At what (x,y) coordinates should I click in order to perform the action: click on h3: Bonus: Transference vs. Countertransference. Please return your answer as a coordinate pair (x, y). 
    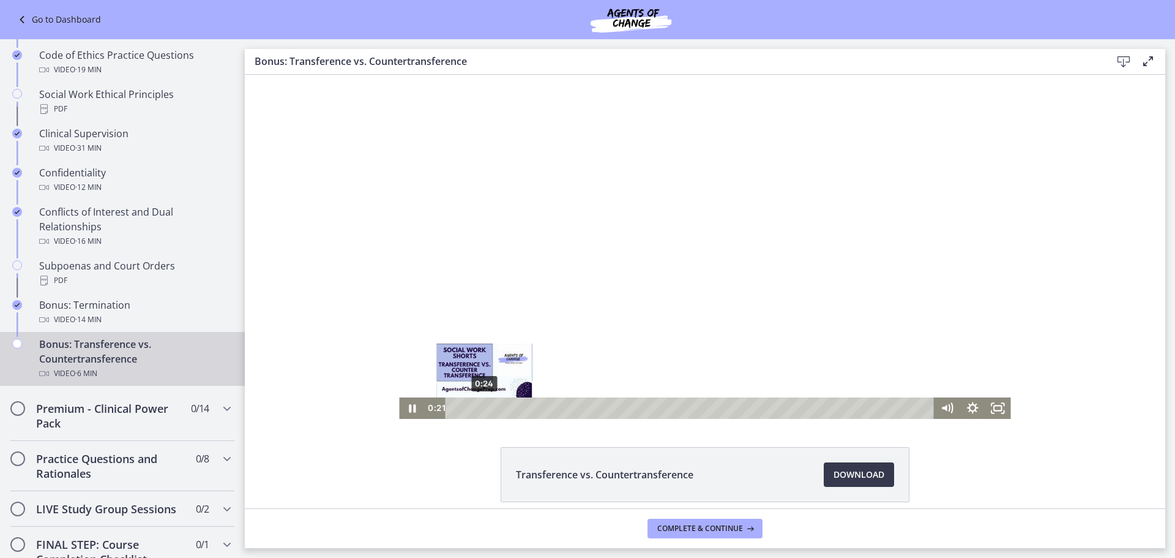
    Looking at the image, I should click on (673, 61).